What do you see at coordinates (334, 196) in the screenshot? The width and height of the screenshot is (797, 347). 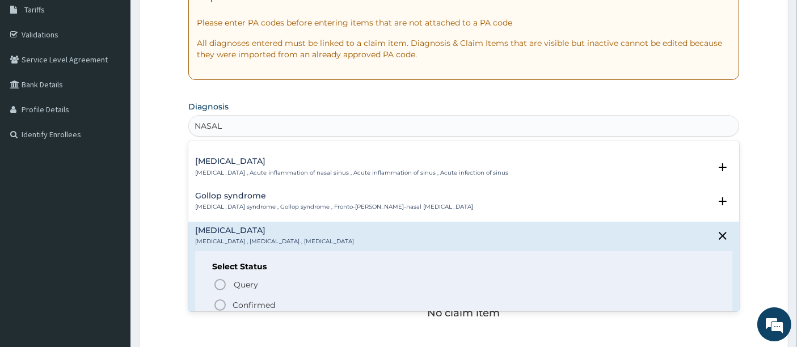 I see `h4: Gollop syndrome` at bounding box center [334, 196].